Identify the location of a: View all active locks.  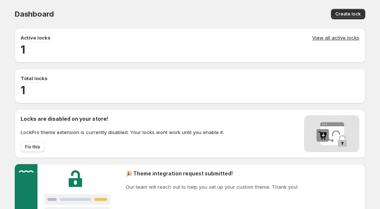
(335, 38).